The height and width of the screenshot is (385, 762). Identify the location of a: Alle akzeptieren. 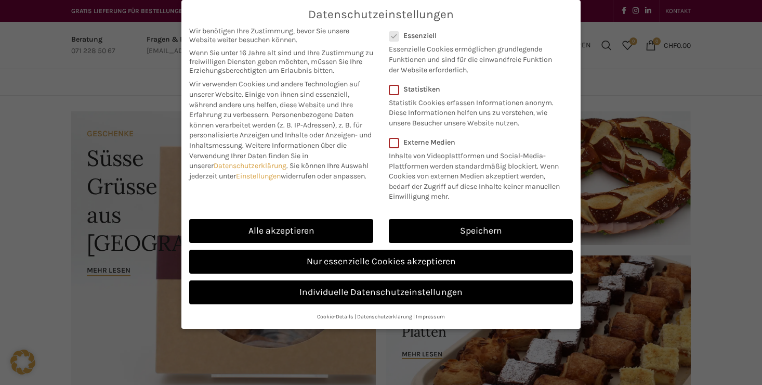
(281, 231).